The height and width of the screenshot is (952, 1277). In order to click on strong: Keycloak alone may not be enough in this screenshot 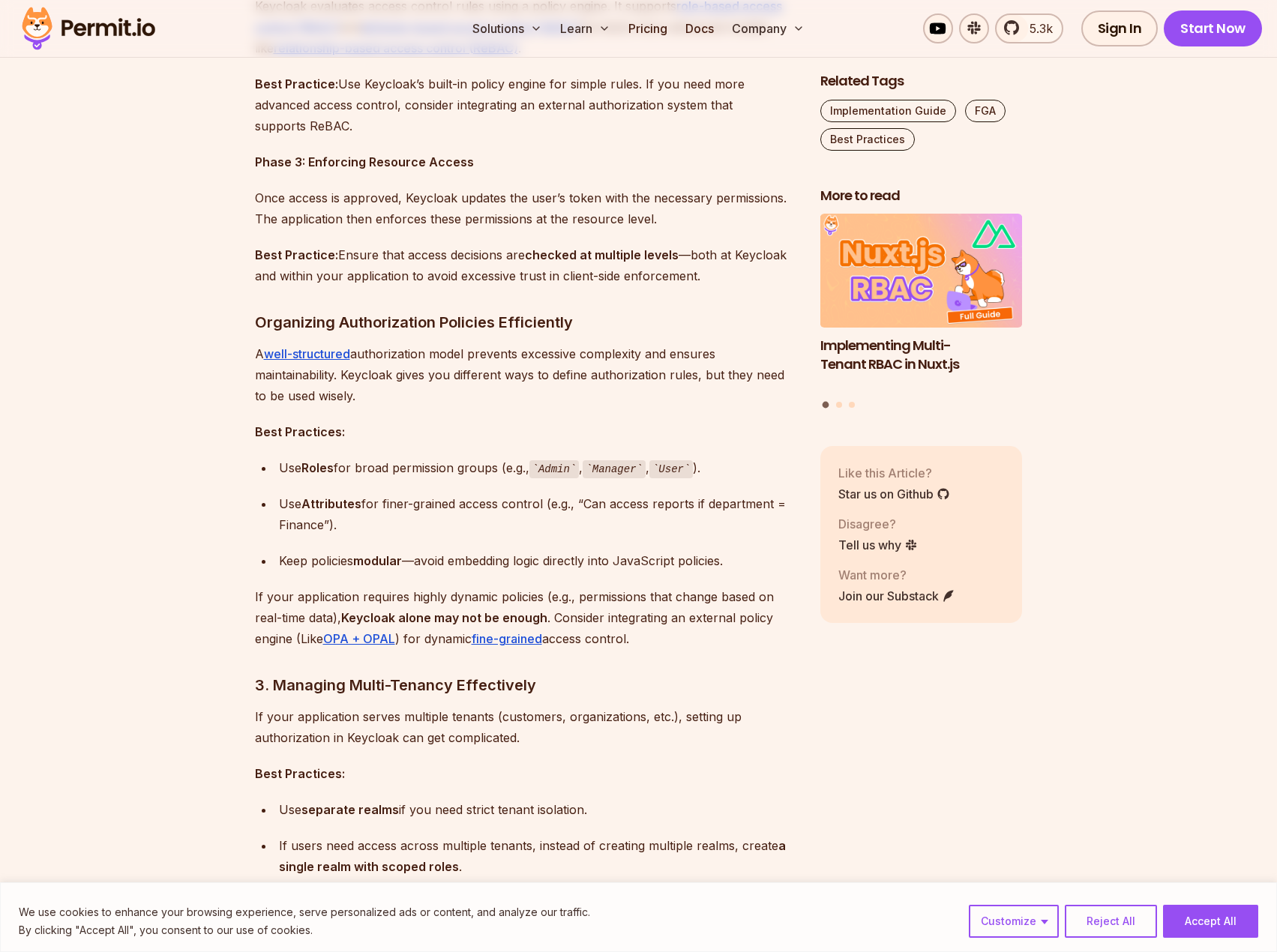, I will do `click(444, 618)`.